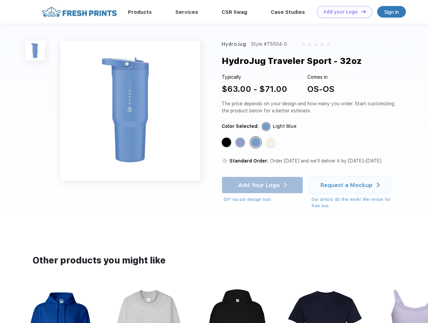 The width and height of the screenshot is (428, 323). Describe the element at coordinates (227, 142) in the screenshot. I see `div: Black` at that location.